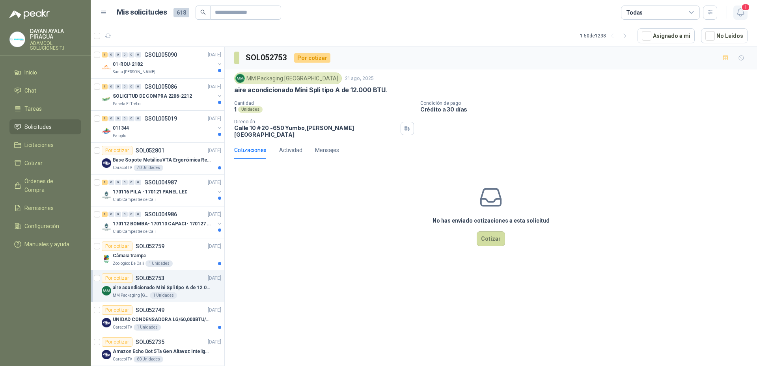 The width and height of the screenshot is (757, 366). I want to click on a: Licitaciones, so click(45, 145).